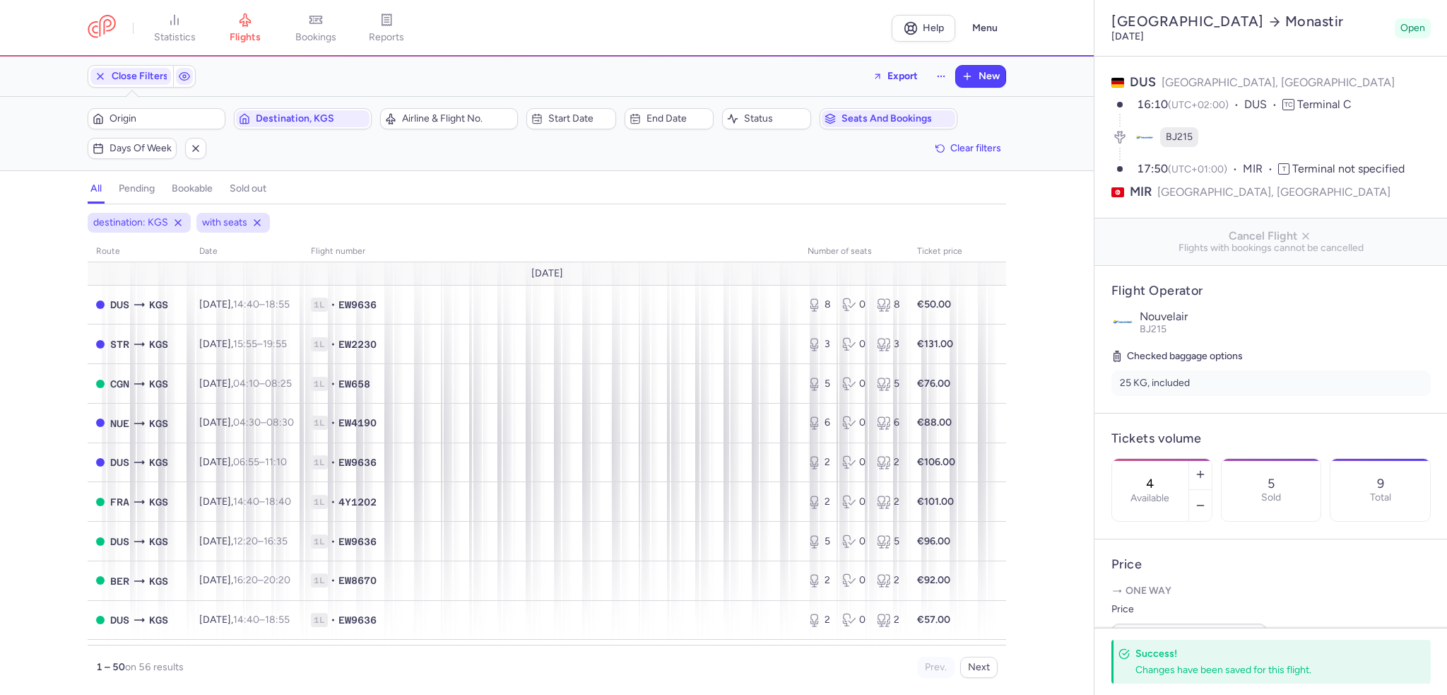 Image resolution: width=1447 pixels, height=695 pixels. What do you see at coordinates (302, 119) in the screenshot?
I see `button: Destination, KGS` at bounding box center [302, 119].